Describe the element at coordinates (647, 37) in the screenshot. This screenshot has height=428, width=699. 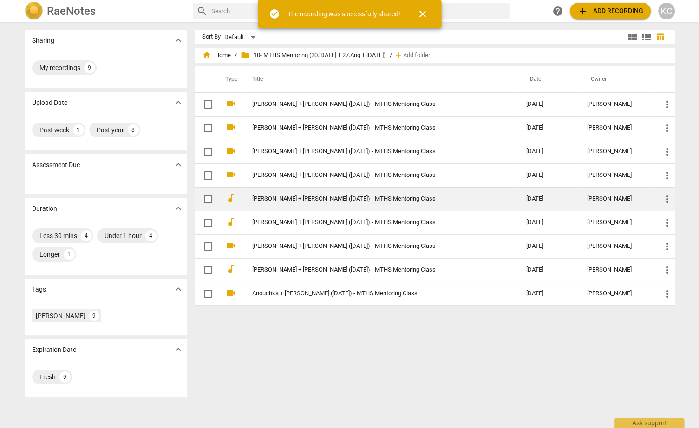
I see `span: view_list` at that location.